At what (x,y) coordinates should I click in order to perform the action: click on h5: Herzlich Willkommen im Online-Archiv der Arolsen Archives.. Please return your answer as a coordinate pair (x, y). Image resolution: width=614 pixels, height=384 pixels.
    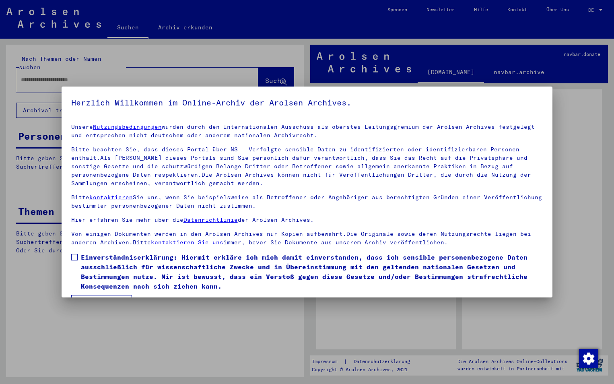
    Looking at the image, I should click on (307, 103).